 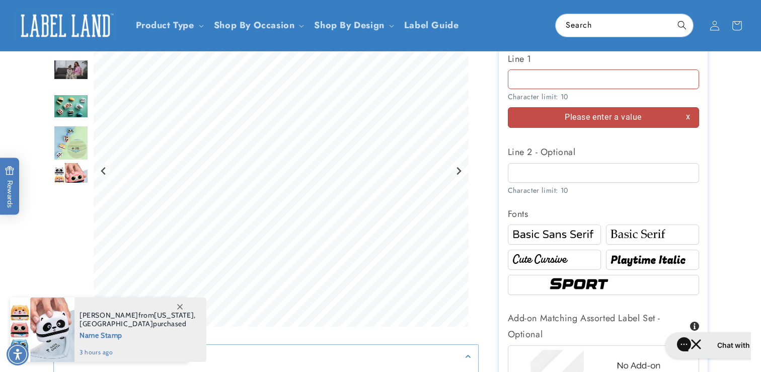 What do you see at coordinates (71, 180) in the screenshot?
I see `div: Go to slide 6` at bounding box center [71, 180].